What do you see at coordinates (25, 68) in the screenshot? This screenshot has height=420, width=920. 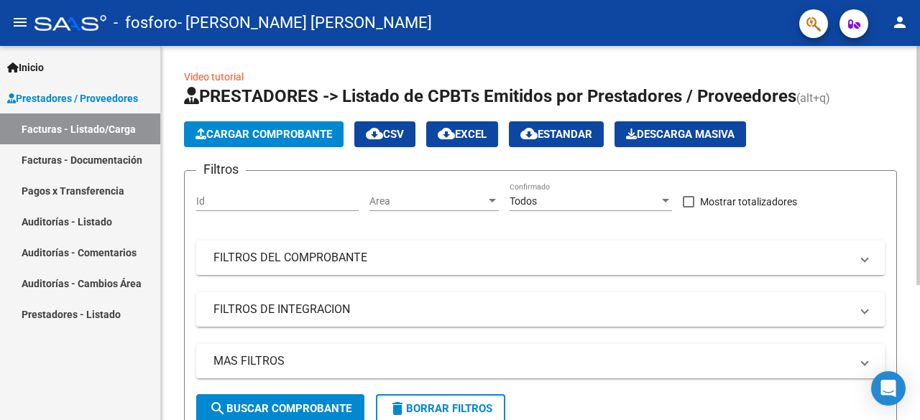 I see `span: Inicio` at bounding box center [25, 68].